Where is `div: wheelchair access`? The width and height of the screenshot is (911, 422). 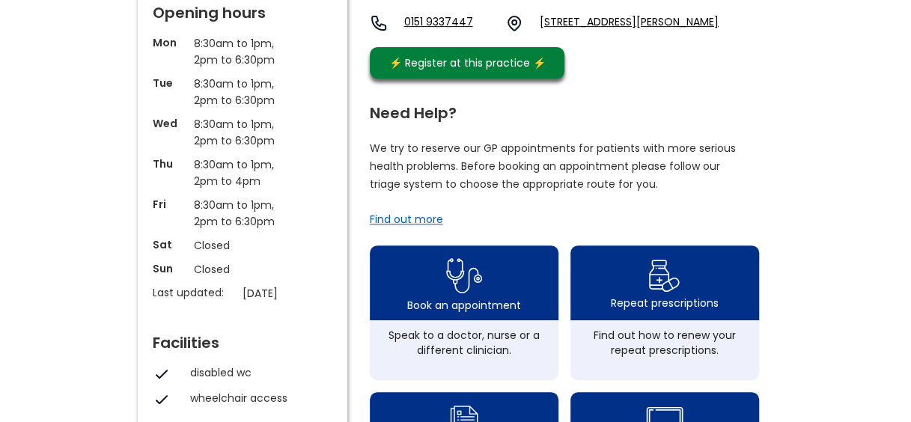 div: wheelchair access is located at coordinates (257, 398).